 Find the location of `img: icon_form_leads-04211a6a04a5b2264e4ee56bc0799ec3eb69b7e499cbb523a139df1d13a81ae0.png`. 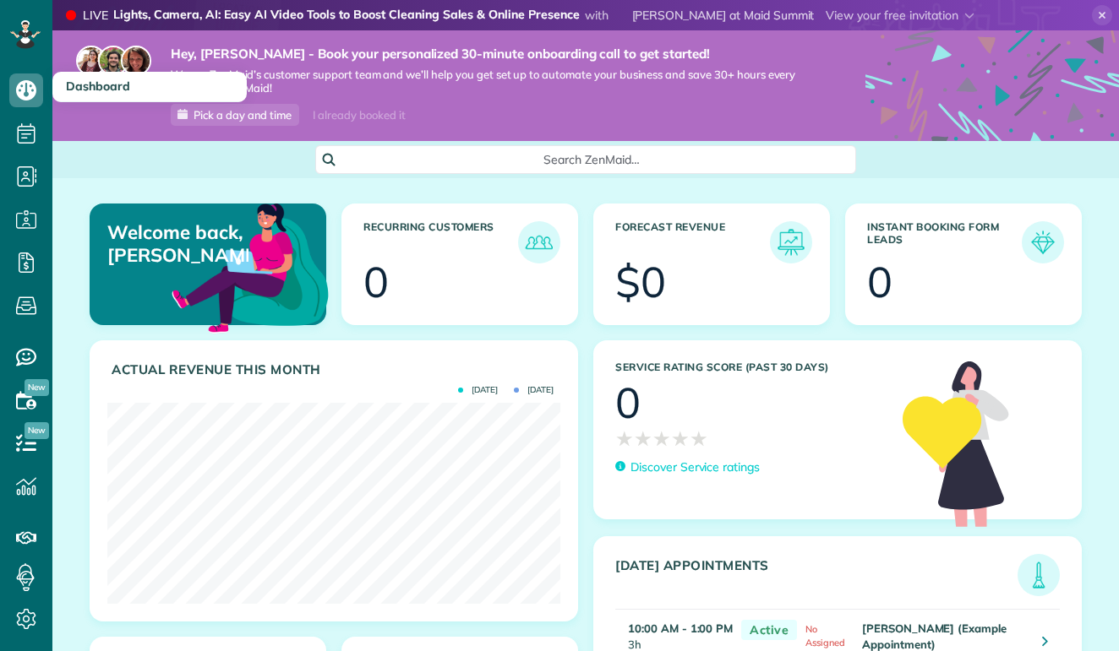

img: icon_form_leads-04211a6a04a5b2264e4ee56bc0799ec3eb69b7e499cbb523a139df1d13a81ae0.png is located at coordinates (1043, 242).